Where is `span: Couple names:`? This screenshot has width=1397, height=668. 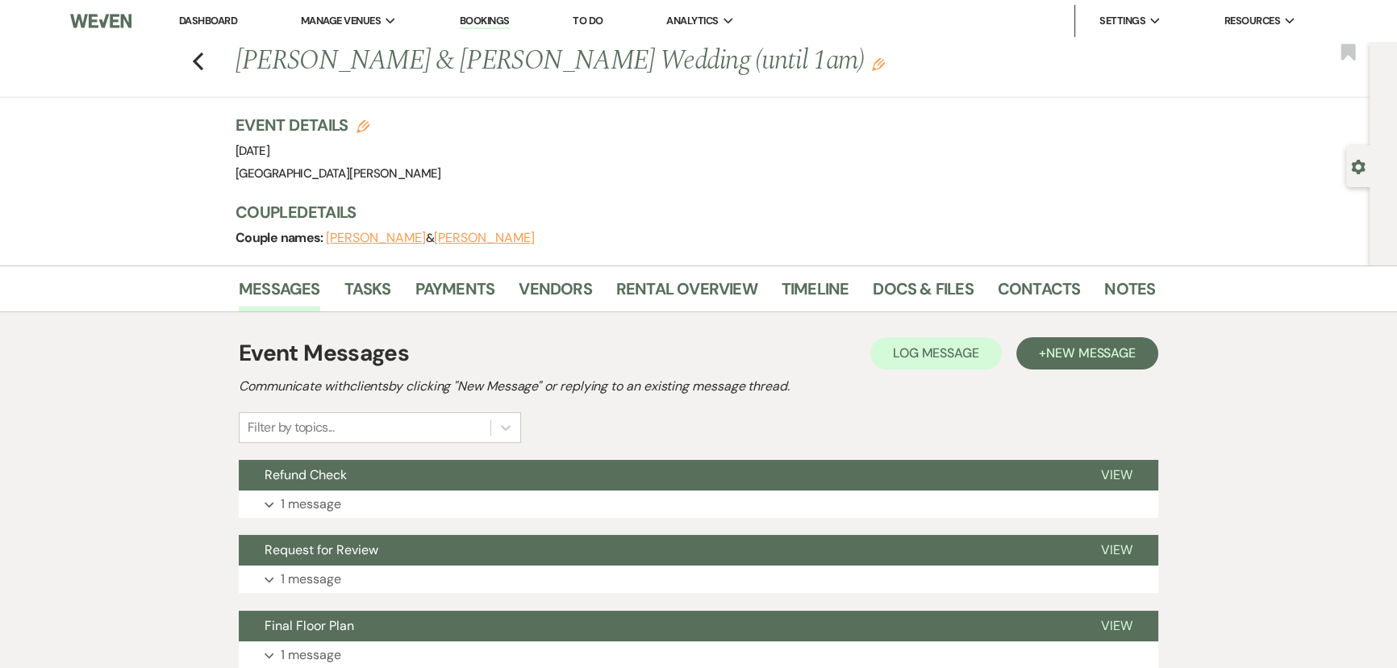 span: Couple names: is located at coordinates (281, 237).